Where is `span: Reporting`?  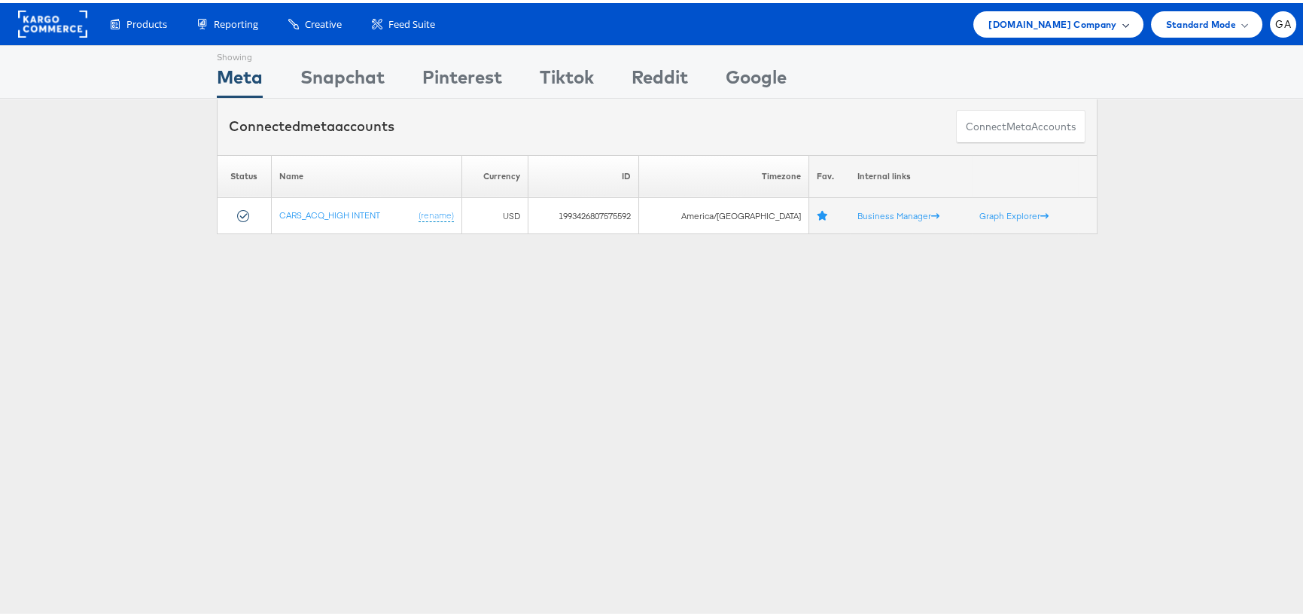 span: Reporting is located at coordinates (236, 21).